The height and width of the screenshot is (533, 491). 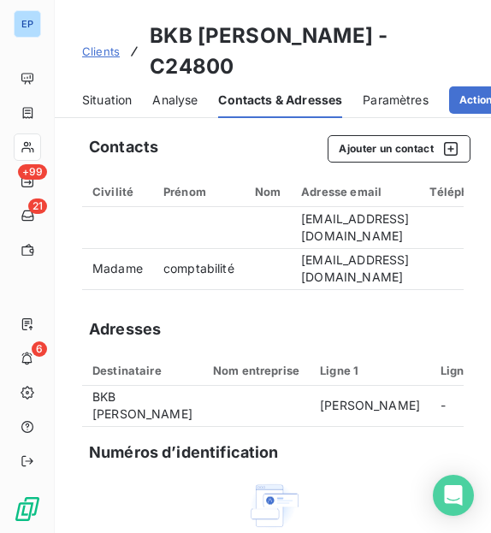 I want to click on span: Situation, so click(x=107, y=100).